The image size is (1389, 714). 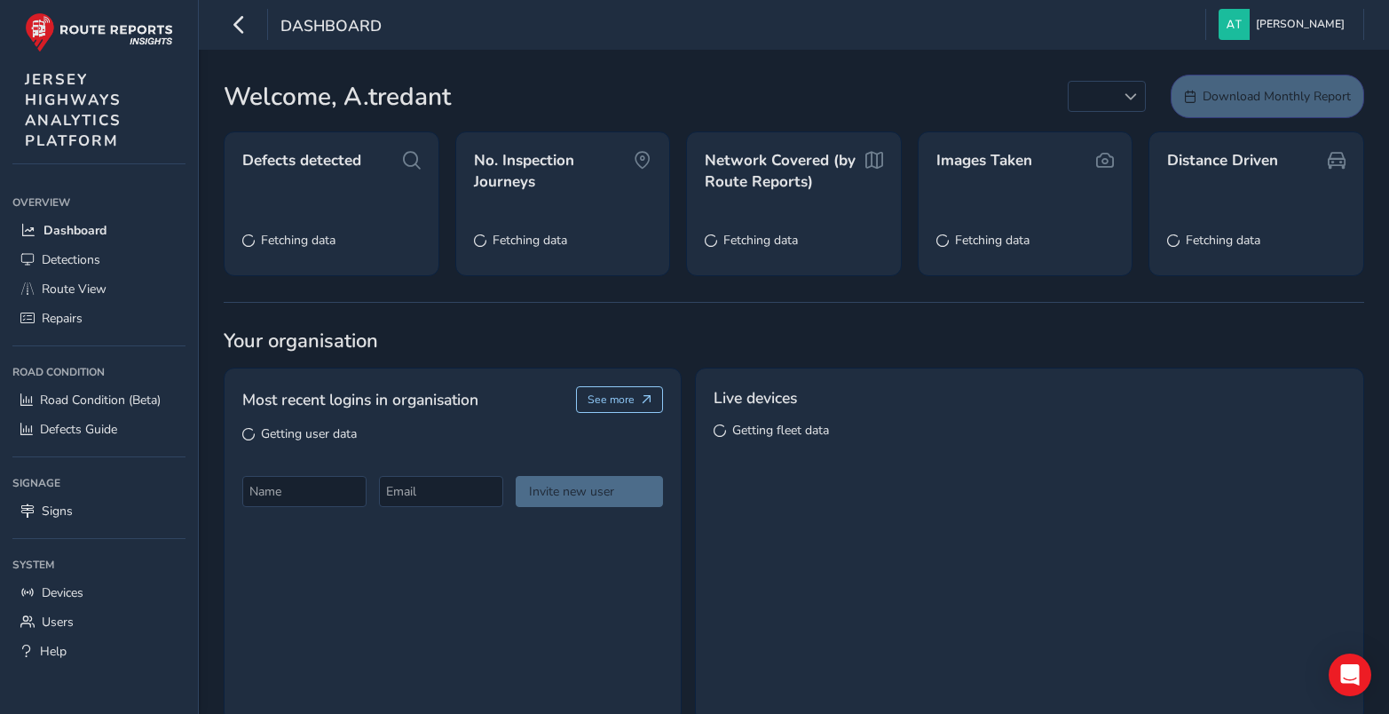 What do you see at coordinates (99, 564) in the screenshot?
I see `div: System` at bounding box center [99, 564].